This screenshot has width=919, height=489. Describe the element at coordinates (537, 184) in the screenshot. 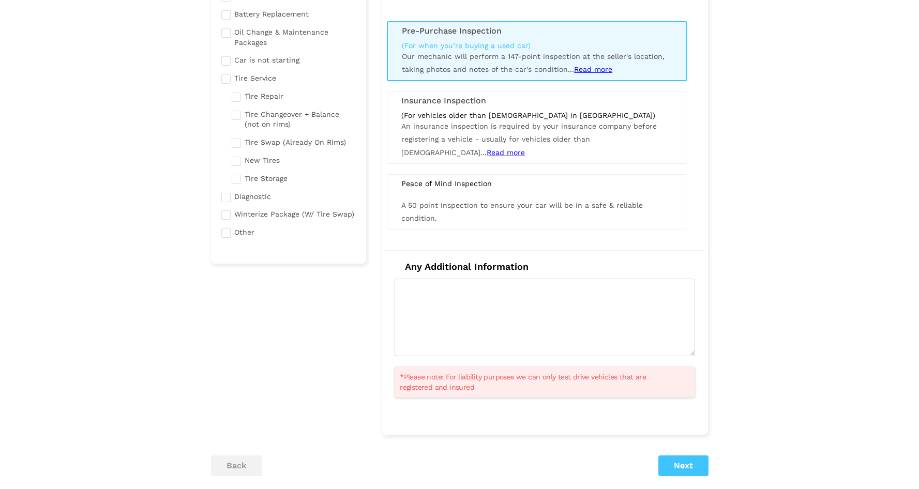

I see `div: Peace of Mind Inspection` at that location.